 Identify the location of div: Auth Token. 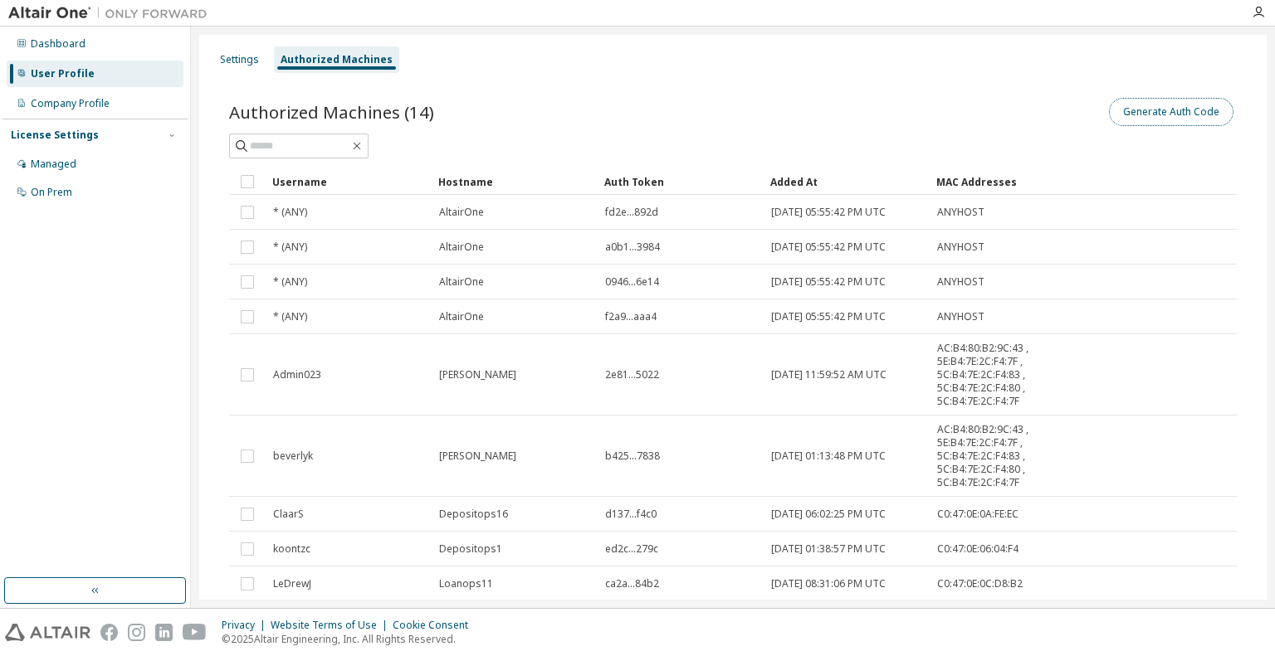
(680, 182).